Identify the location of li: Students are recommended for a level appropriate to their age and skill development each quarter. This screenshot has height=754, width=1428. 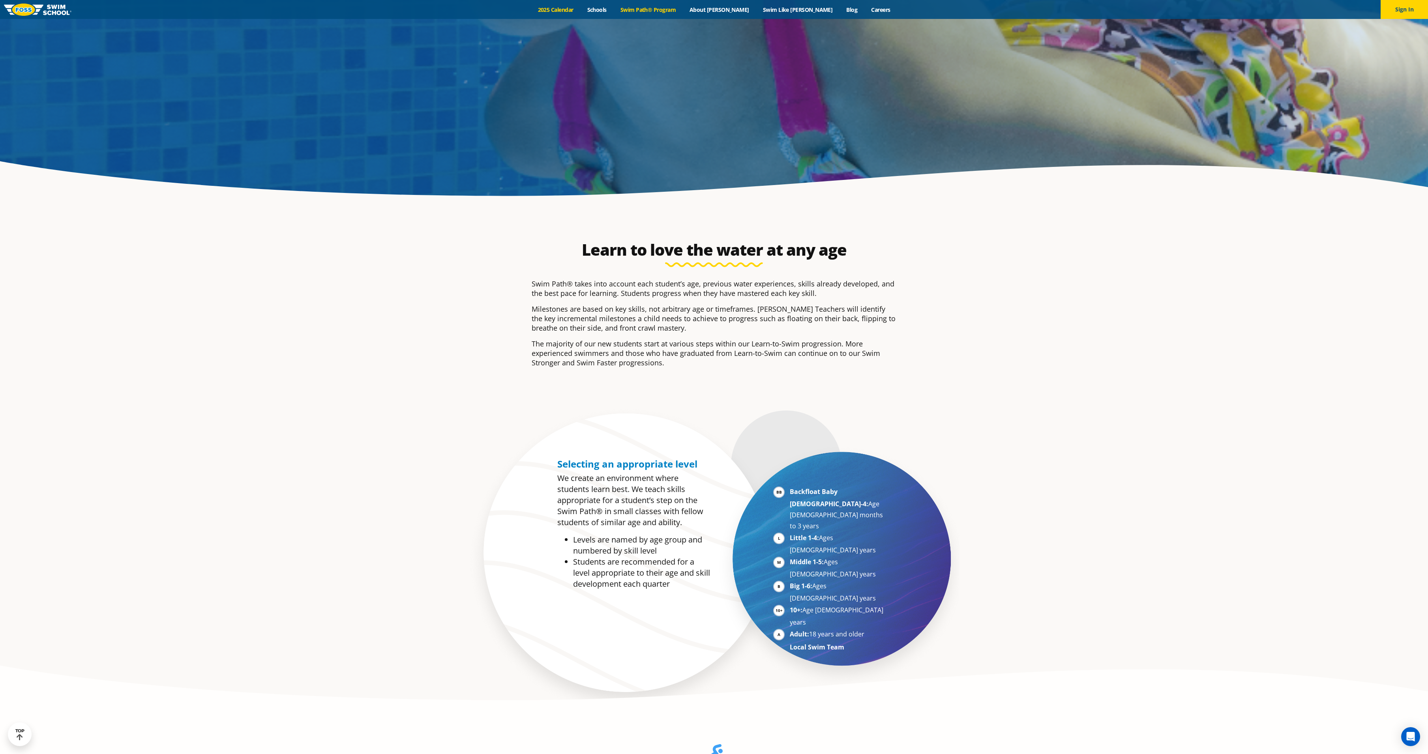
(641, 573).